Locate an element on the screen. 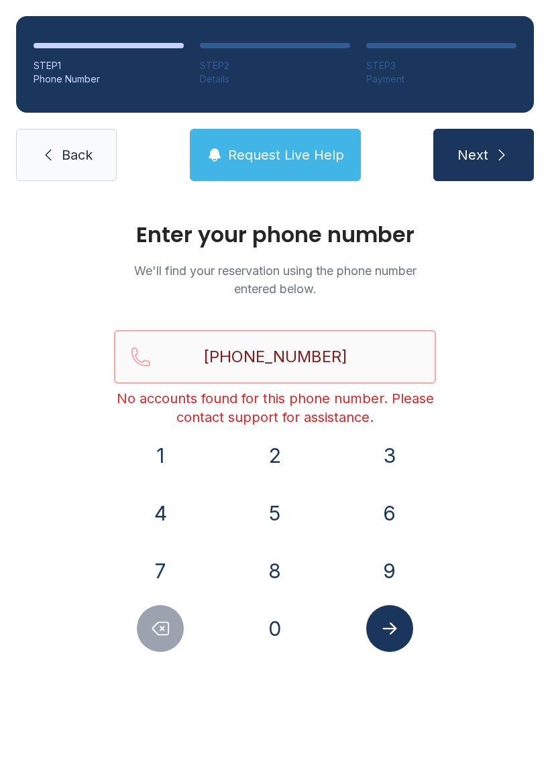  button: 8 is located at coordinates (275, 571).